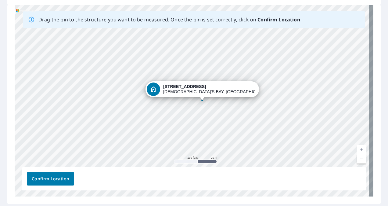 The image size is (388, 206). Describe the element at coordinates (279, 20) in the screenshot. I see `b: Confirm Location` at that location.